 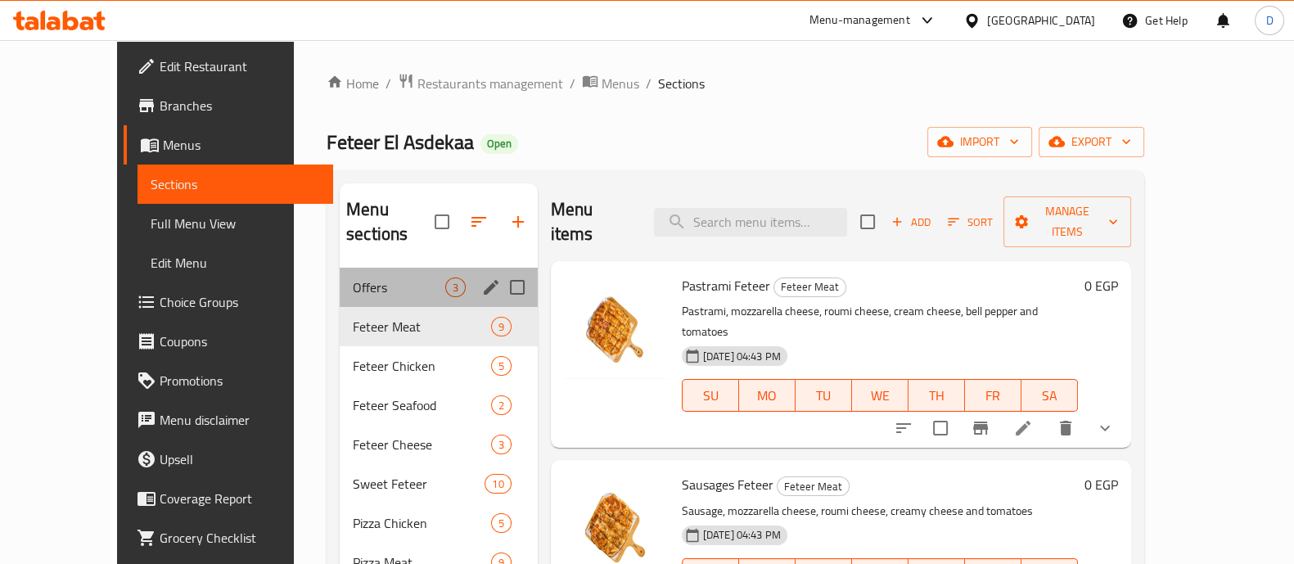 I want to click on button: SA, so click(x=1049, y=395).